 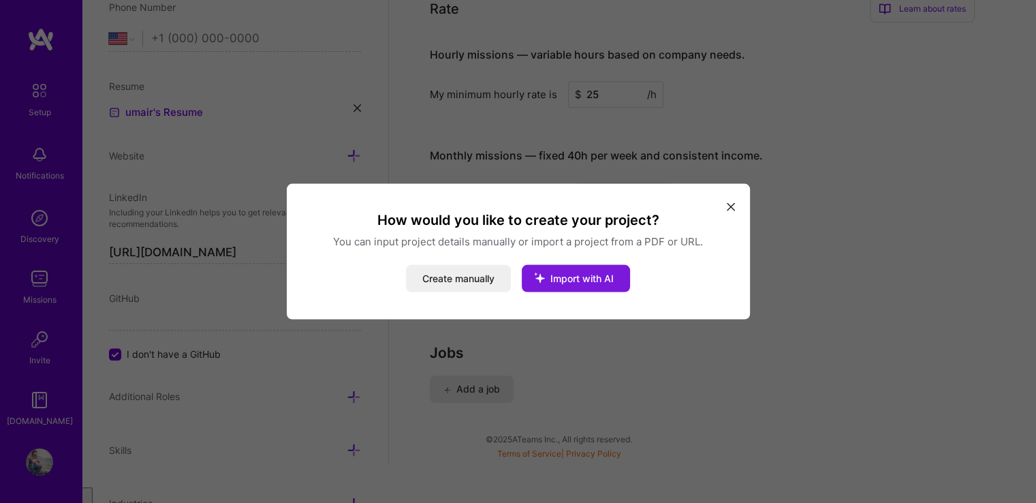 I want to click on i: icon StarsWhite, so click(x=539, y=278).